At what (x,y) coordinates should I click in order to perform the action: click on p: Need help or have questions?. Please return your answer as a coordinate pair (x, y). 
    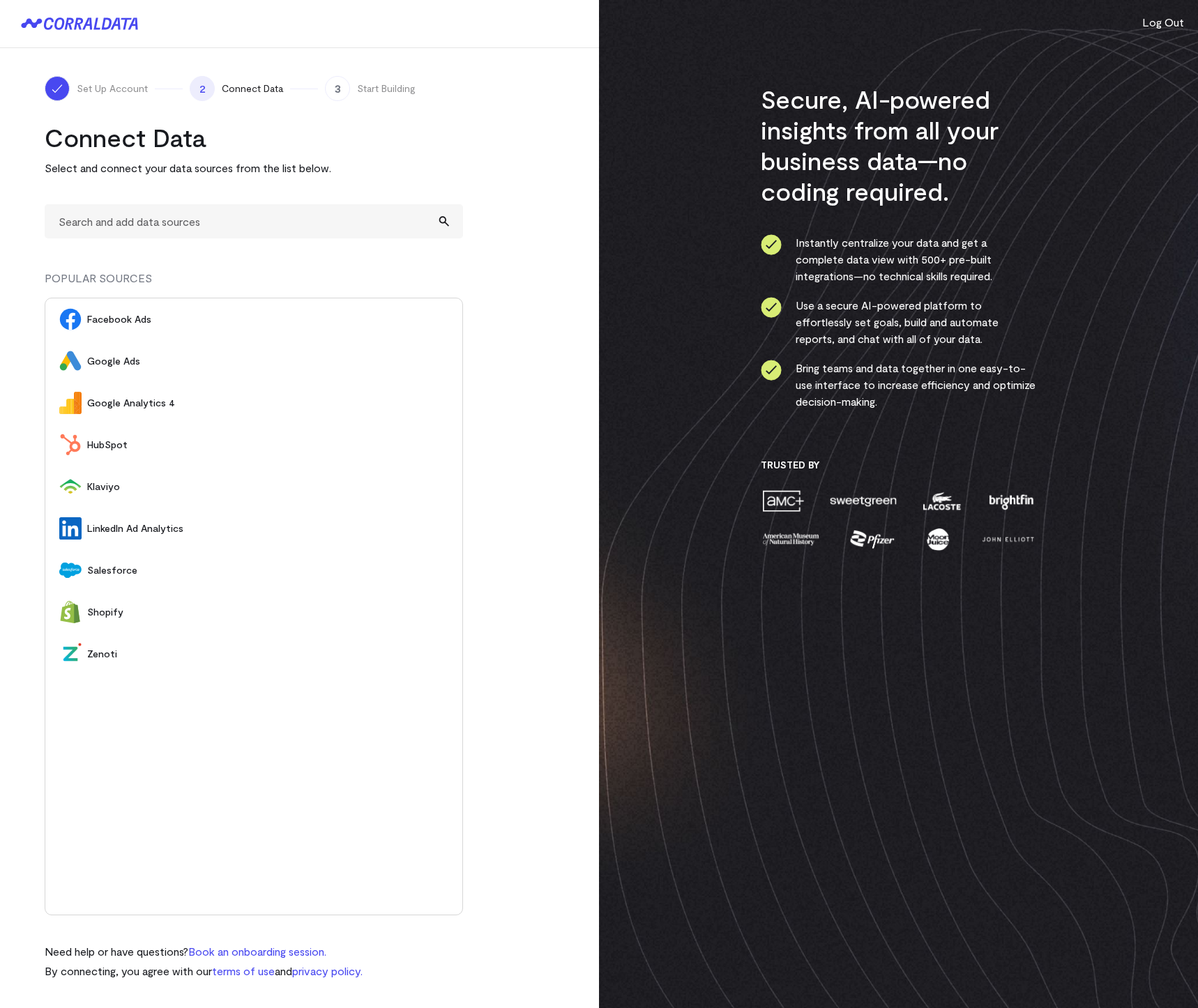
    Looking at the image, I should click on (204, 952).